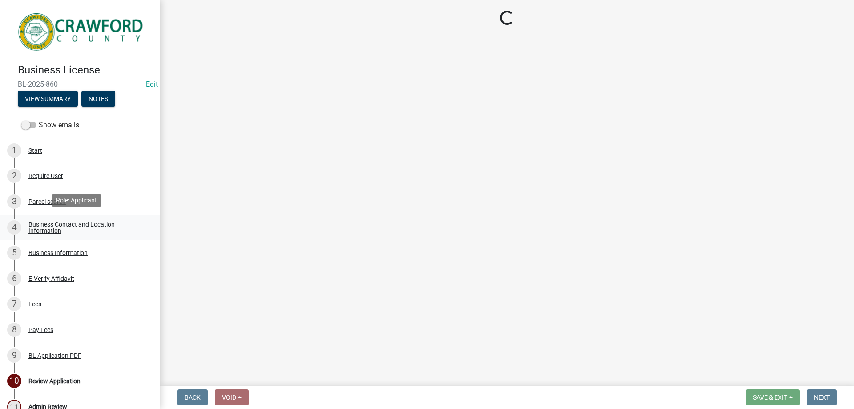 Image resolution: width=854 pixels, height=409 pixels. What do you see at coordinates (14, 176) in the screenshot?
I see `div: 2` at bounding box center [14, 176].